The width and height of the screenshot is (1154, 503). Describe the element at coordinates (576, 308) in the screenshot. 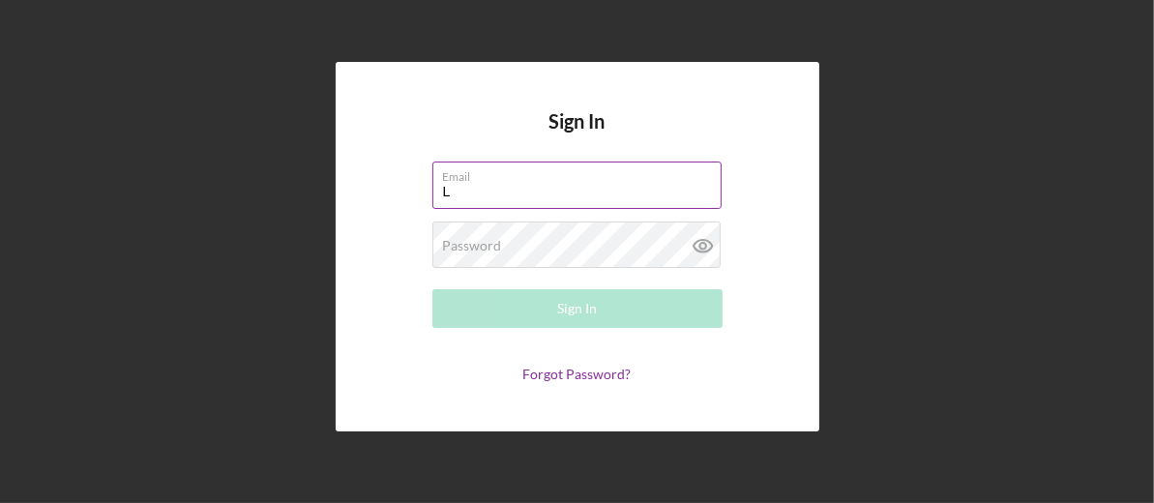

I see `div: Sign In` at that location.